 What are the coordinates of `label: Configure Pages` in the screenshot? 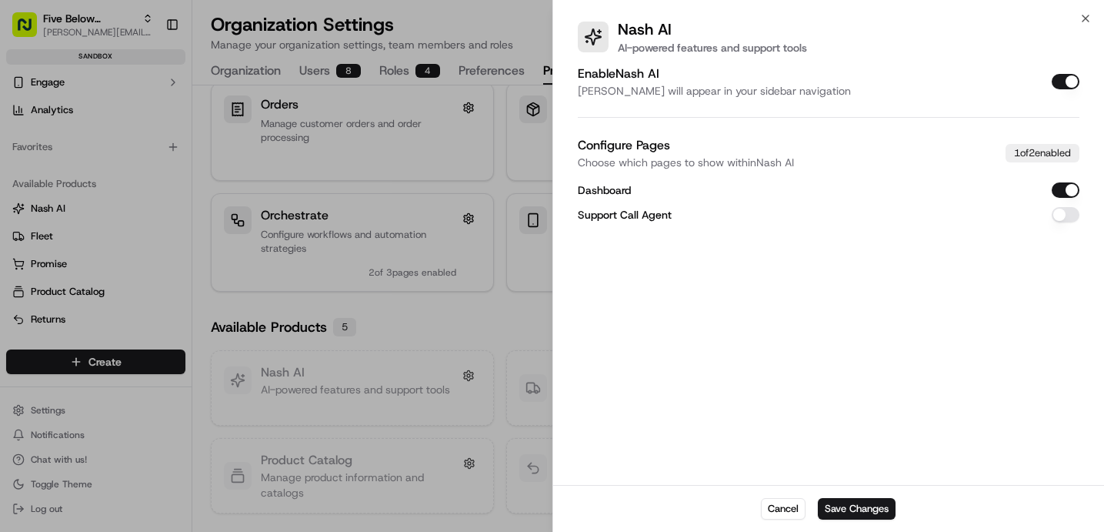 It's located at (624, 145).